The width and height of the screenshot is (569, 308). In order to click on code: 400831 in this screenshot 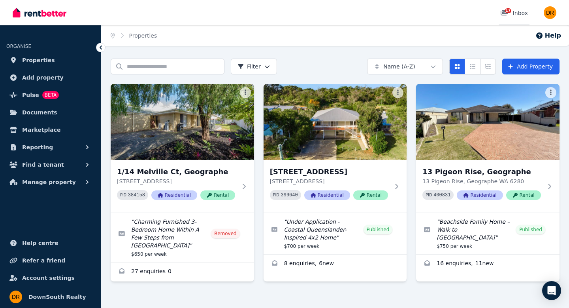, I will do `click(442, 195)`.